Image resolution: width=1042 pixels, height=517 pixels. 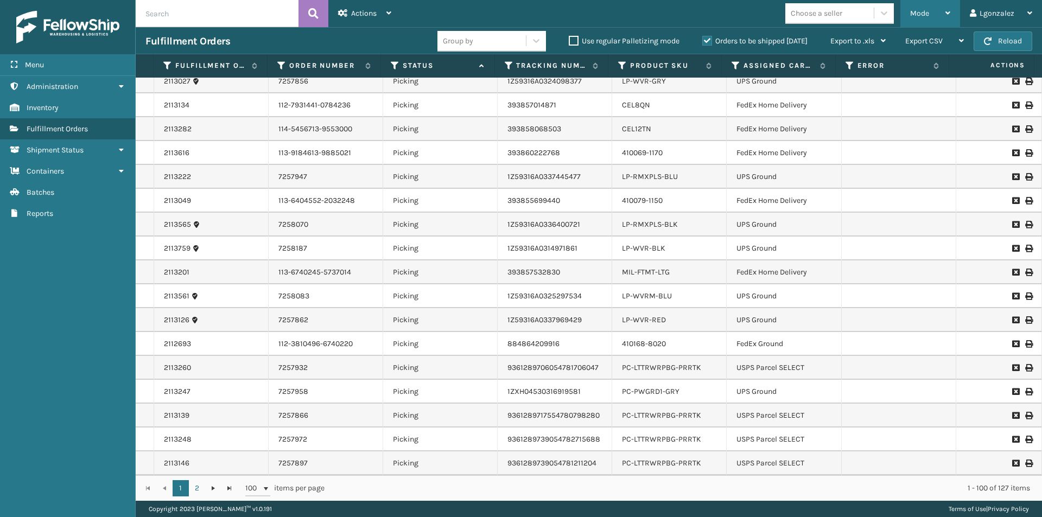 I want to click on img: logo, so click(x=68, y=27).